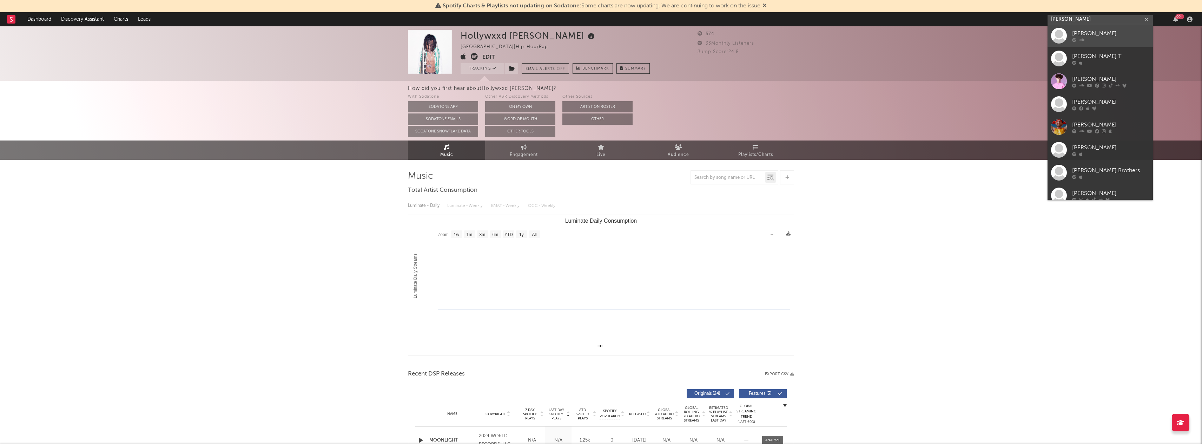 Image resolution: width=1202 pixels, height=444 pixels. Describe the element at coordinates (121, 19) in the screenshot. I see `a: Charts` at that location.